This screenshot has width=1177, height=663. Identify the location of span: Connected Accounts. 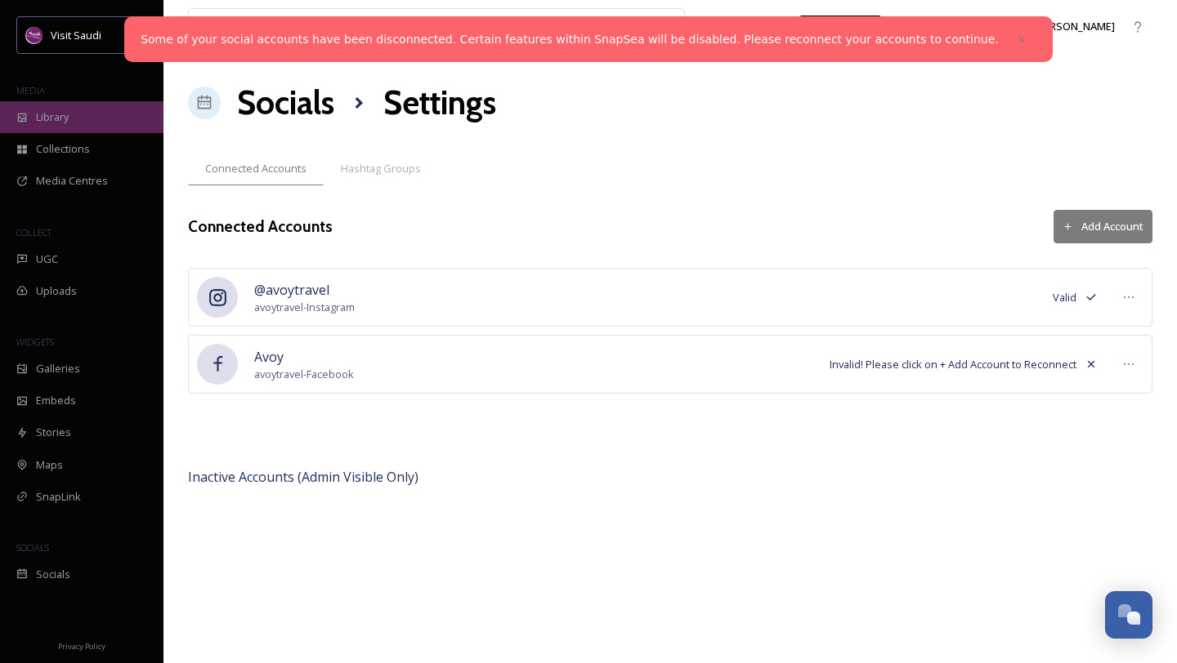
(256, 168).